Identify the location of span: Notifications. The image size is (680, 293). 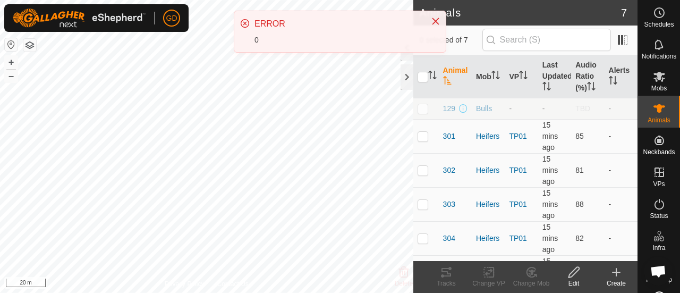
(659, 56).